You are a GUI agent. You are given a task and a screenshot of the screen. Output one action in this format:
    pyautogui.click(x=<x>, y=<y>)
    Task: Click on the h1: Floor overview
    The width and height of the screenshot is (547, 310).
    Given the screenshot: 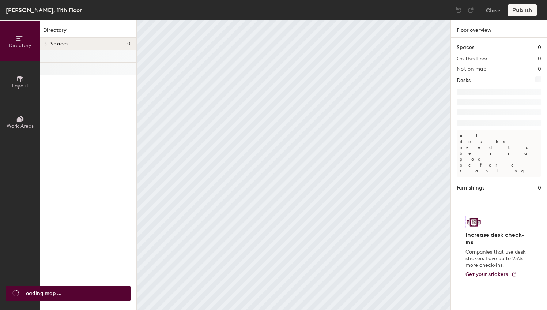 What is the action you would take?
    pyautogui.click(x=499, y=29)
    